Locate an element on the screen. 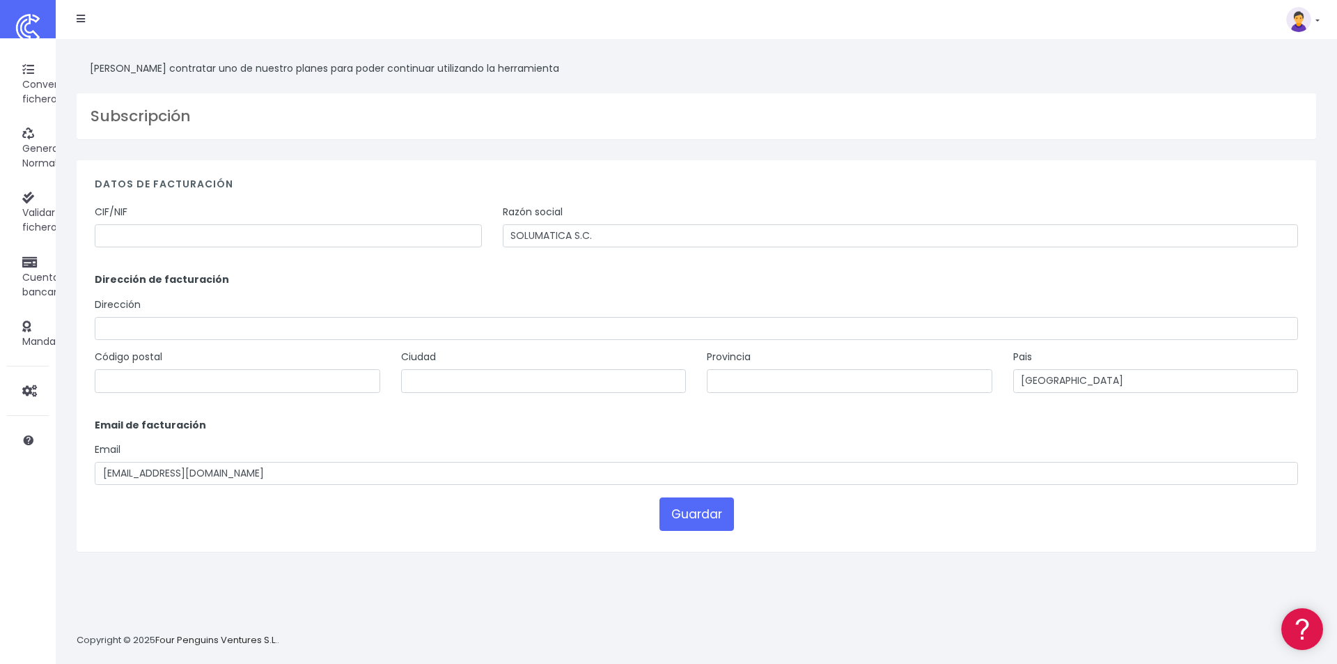  label: Email is located at coordinates (107, 449).